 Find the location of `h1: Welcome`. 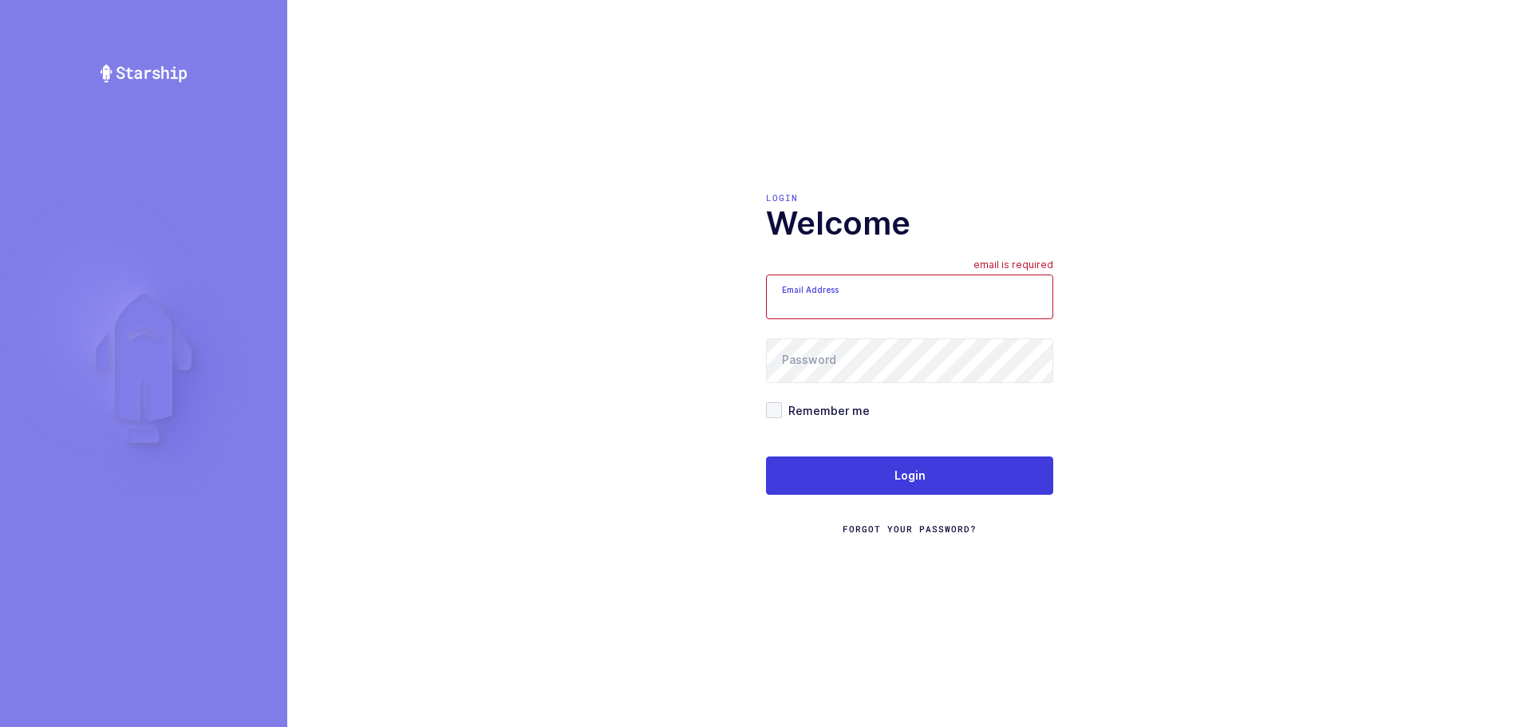

h1: Welcome is located at coordinates (910, 223).